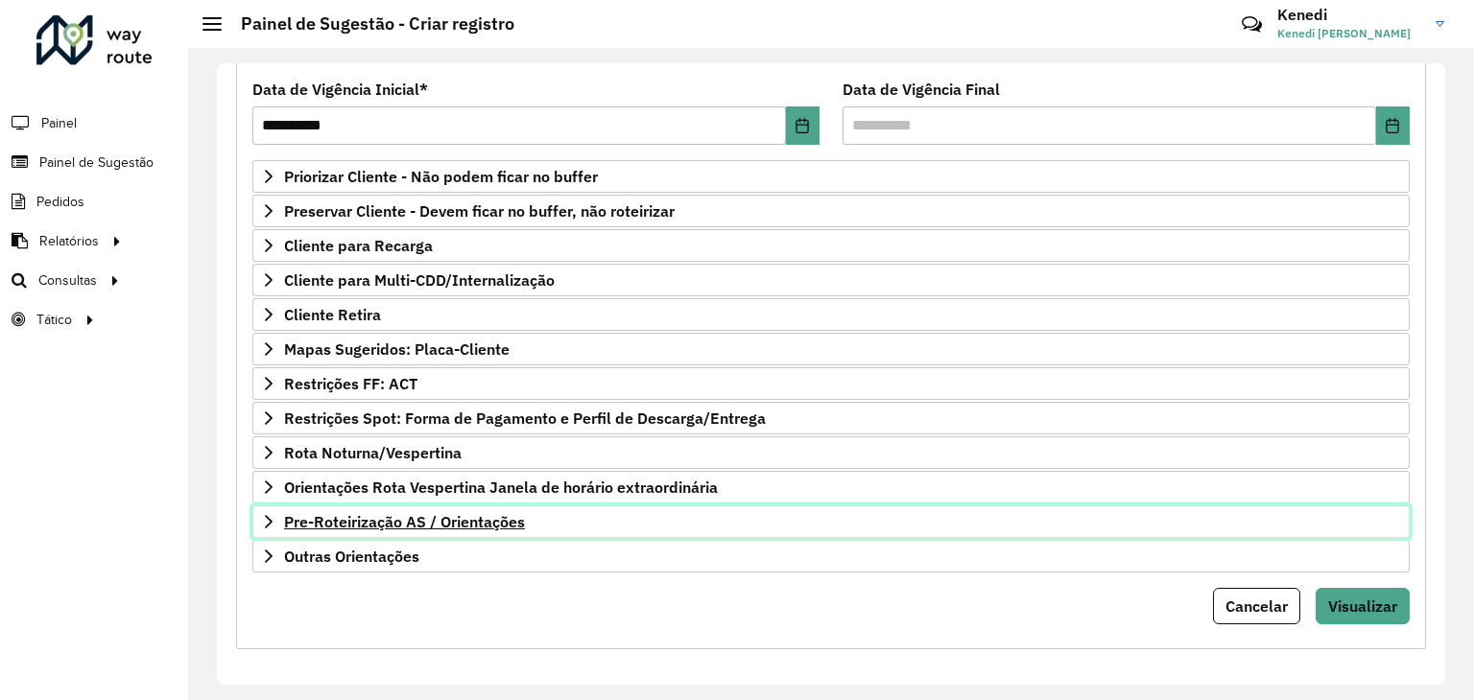  What do you see at coordinates (54, 320) in the screenshot?
I see `span: Tático` at bounding box center [54, 320].